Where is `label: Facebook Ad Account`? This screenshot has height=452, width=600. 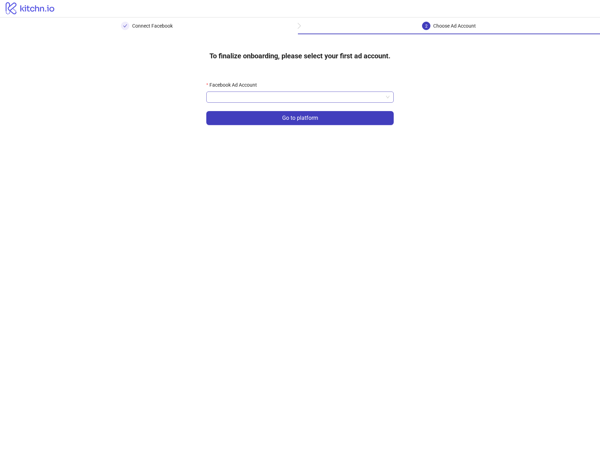
label: Facebook Ad Account is located at coordinates (234, 85).